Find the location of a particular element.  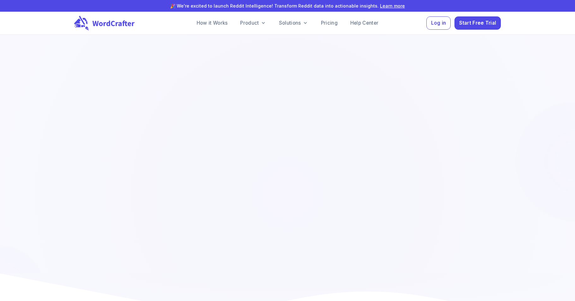

span: Log in is located at coordinates (439, 23).